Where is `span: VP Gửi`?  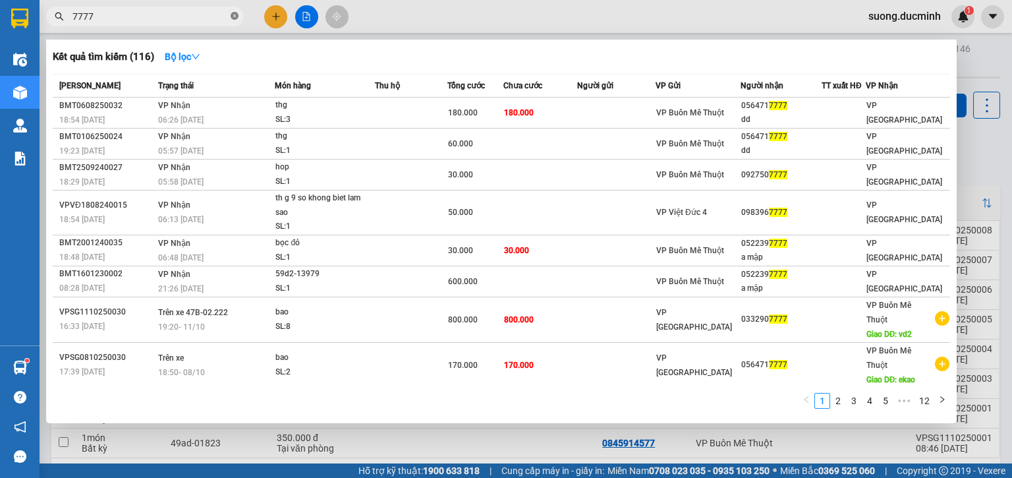 span: VP Gửi is located at coordinates (668, 86).